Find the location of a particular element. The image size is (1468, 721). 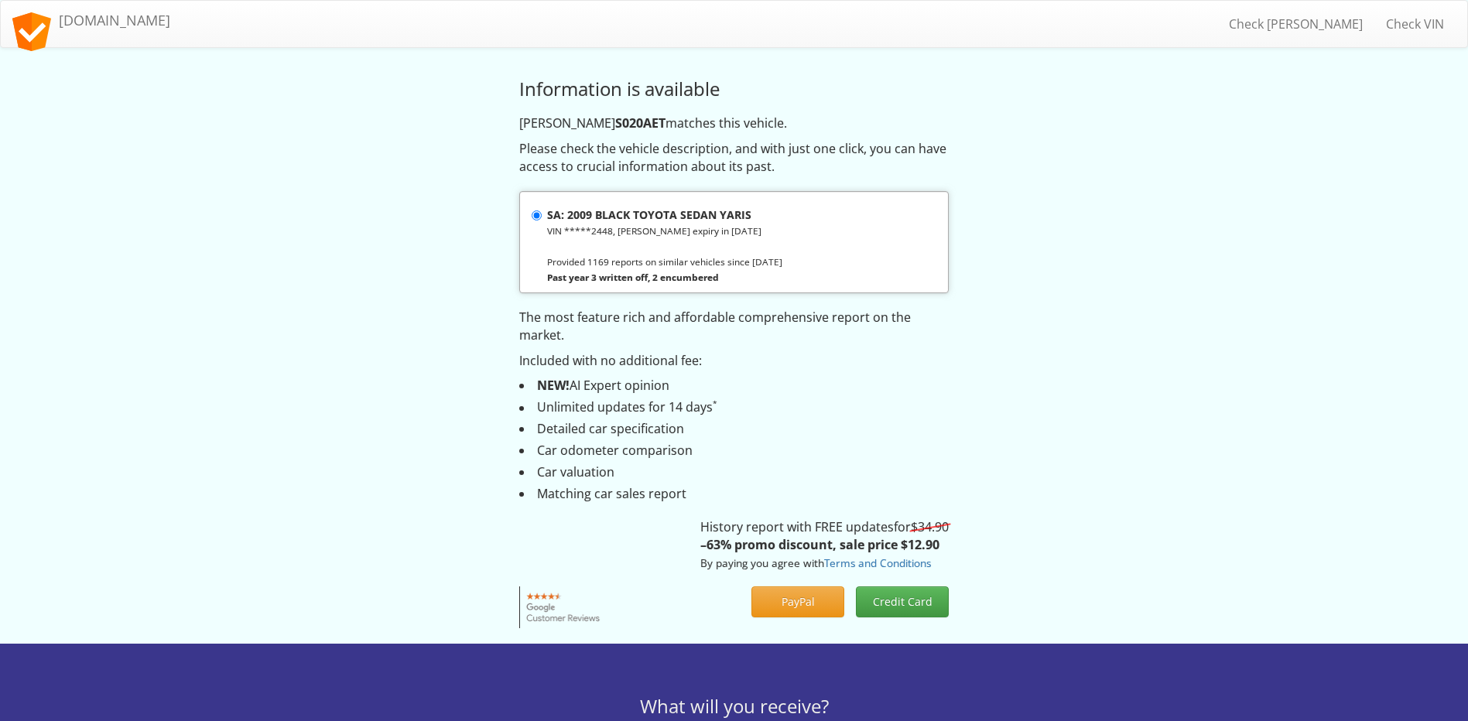

li: Detailed car specification is located at coordinates (733, 429).